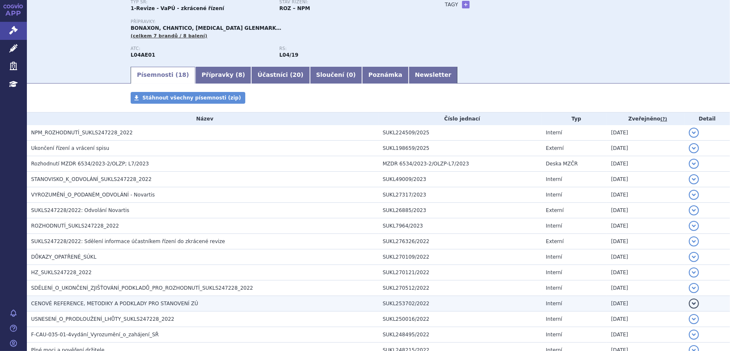 The width and height of the screenshot is (730, 351). What do you see at coordinates (143, 55) in the screenshot?
I see `strong: FINGOLIMOD` at bounding box center [143, 55].